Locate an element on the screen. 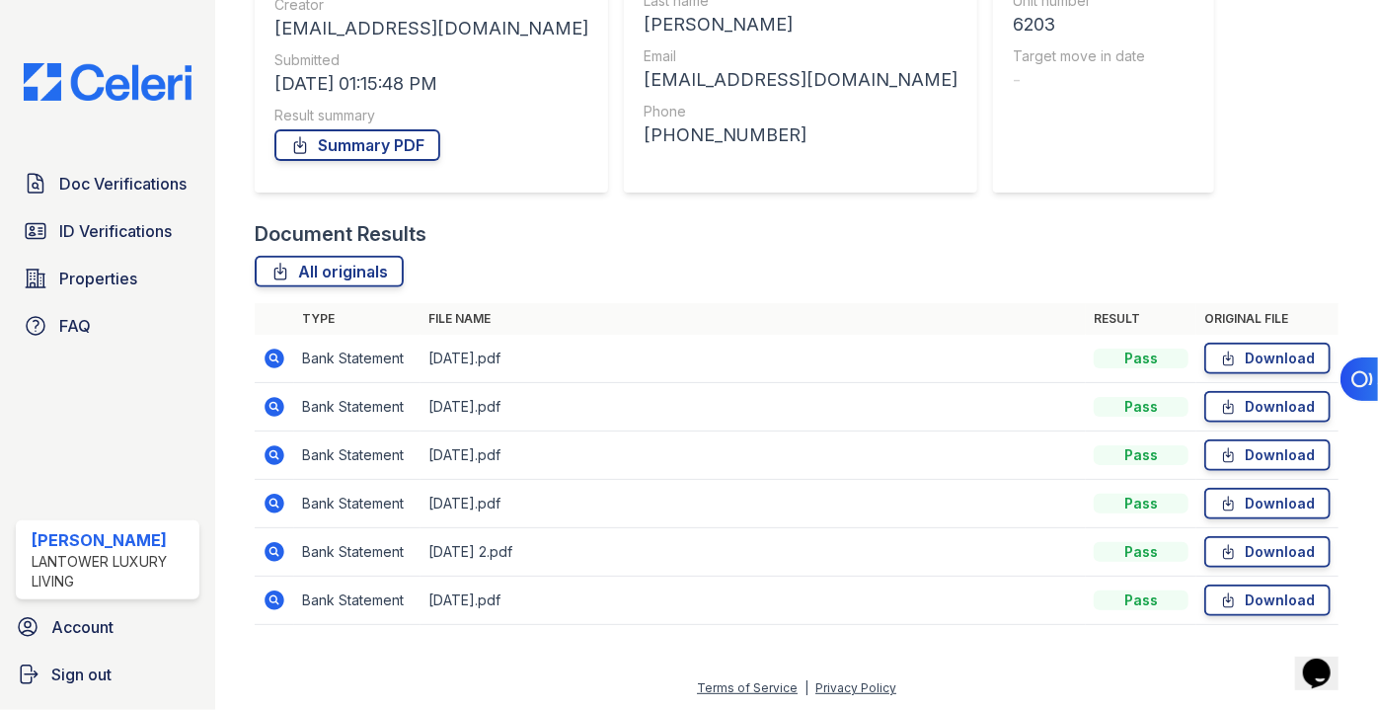 This screenshot has height=710, width=1378. div: 6203 is located at coordinates (1096, 25).